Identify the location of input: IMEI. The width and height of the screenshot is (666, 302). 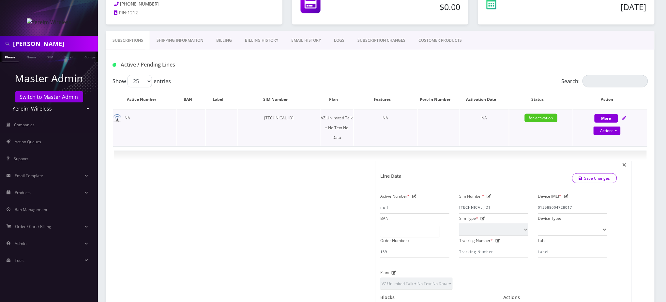
(573, 207).